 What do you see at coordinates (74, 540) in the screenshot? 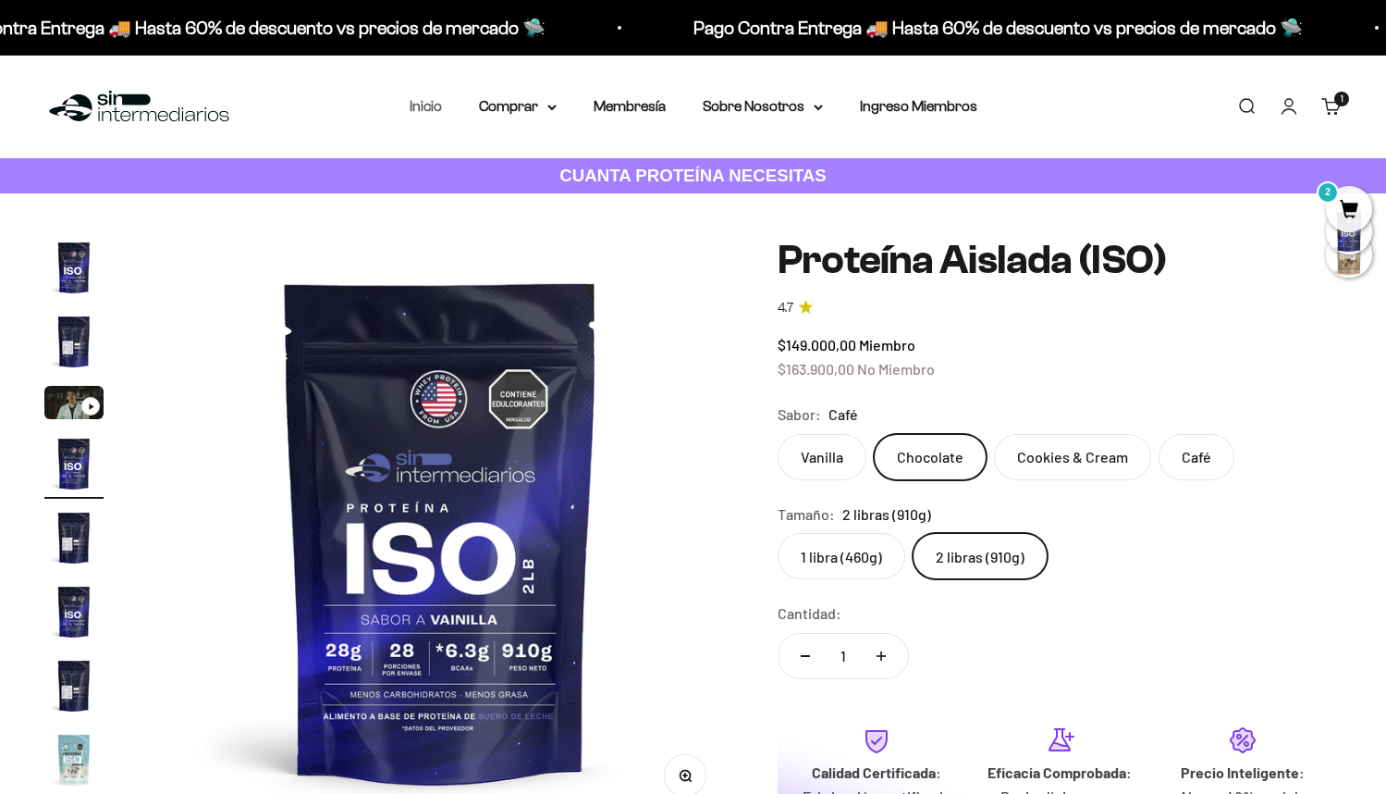
I see `button: Ir al artículo 5` at bounding box center [74, 540].